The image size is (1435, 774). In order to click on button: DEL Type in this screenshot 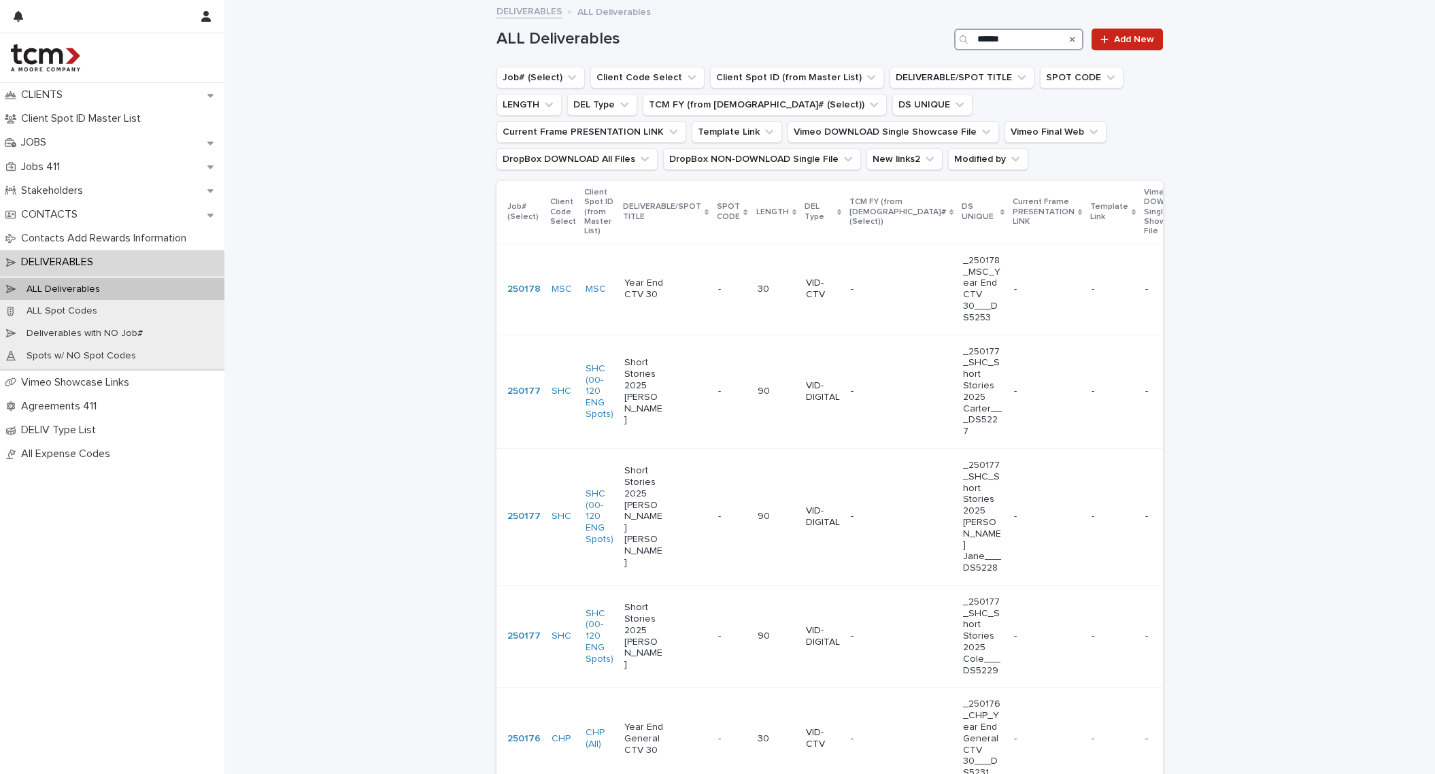, I will do `click(602, 105)`.